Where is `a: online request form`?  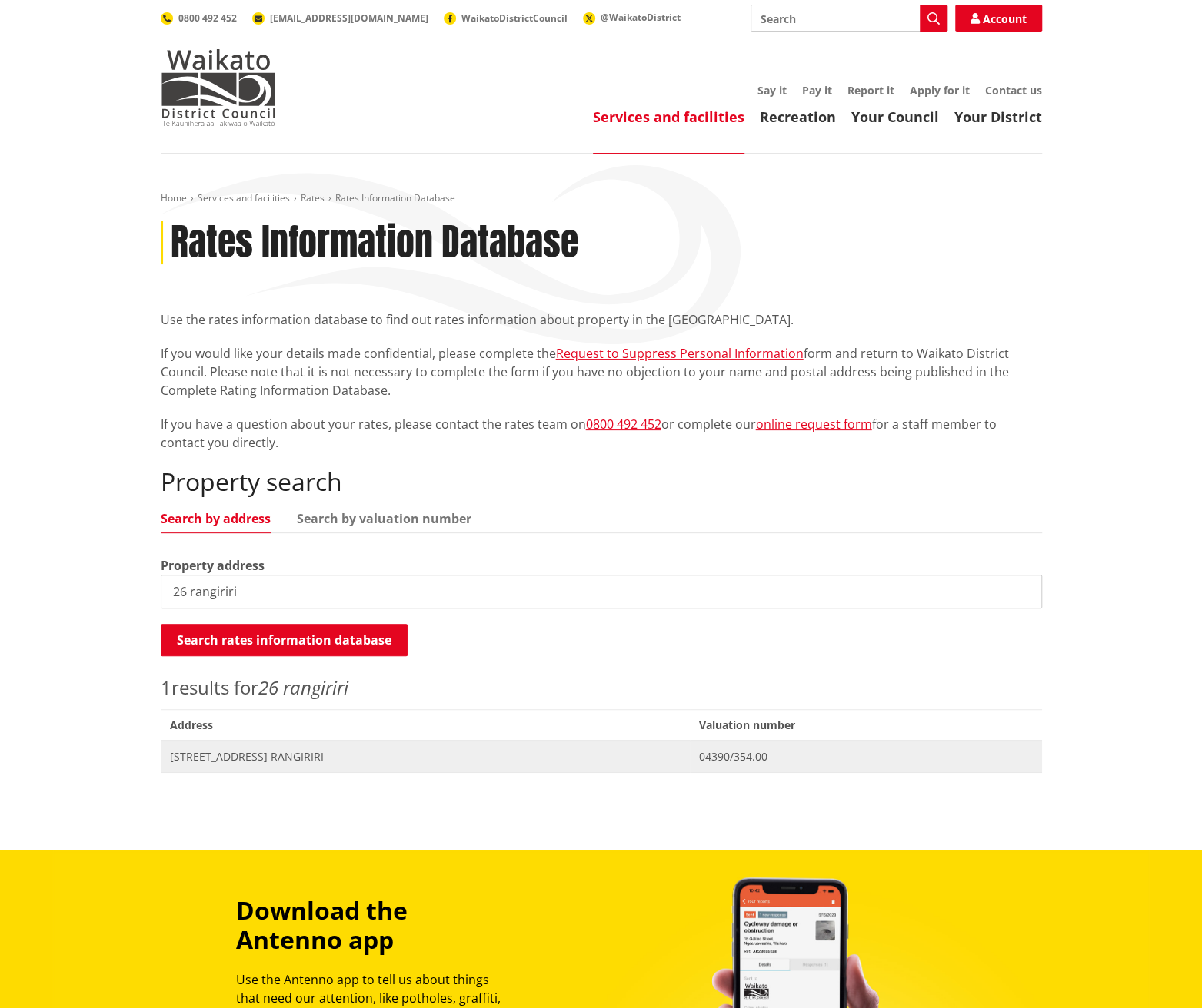
a: online request form is located at coordinates (813, 424).